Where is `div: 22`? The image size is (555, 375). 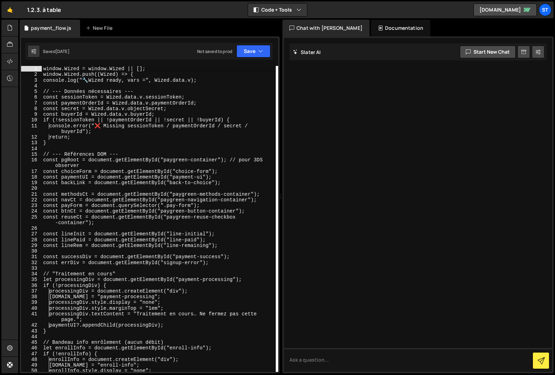
div: 22 is located at coordinates (31, 200).